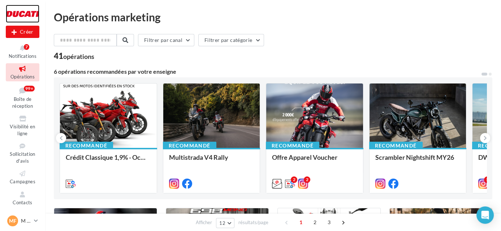  Describe the element at coordinates (26, 47) in the screenshot. I see `div: 7` at that location.